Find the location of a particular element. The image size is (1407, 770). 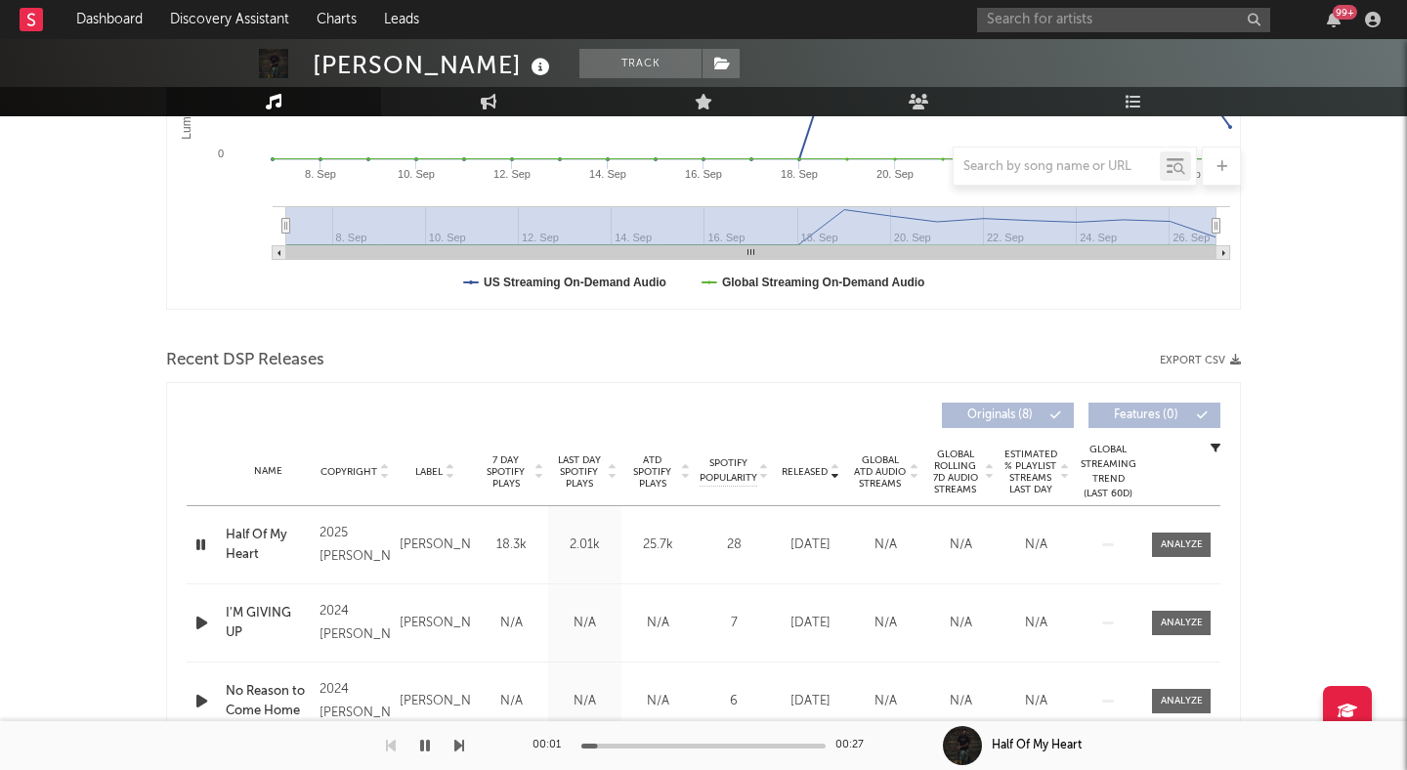

span: Released is located at coordinates (804, 472).